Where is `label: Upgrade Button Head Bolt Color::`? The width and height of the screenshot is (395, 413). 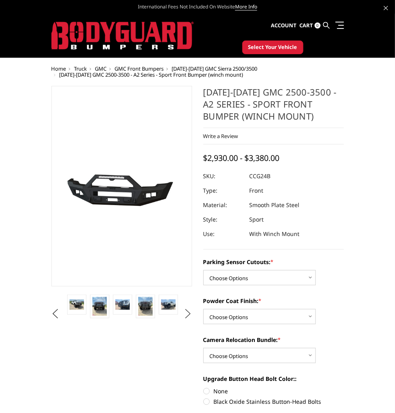
label: Upgrade Button Head Bolt Color:: is located at coordinates (273, 379).